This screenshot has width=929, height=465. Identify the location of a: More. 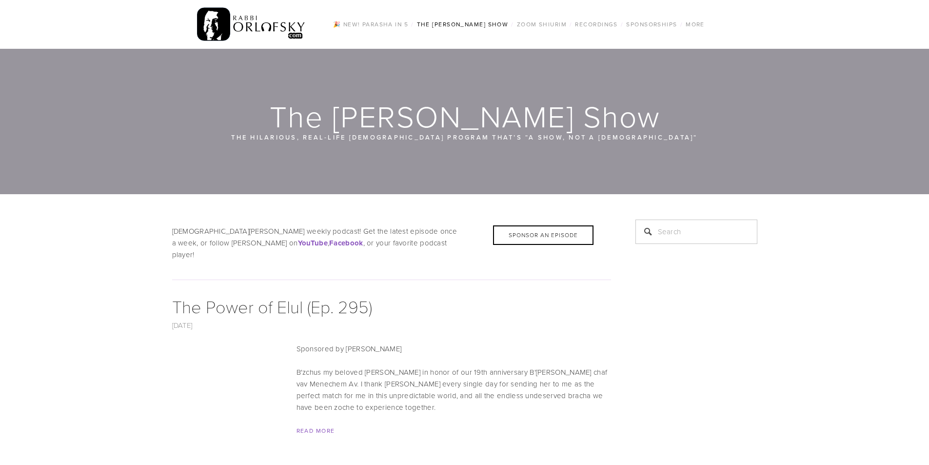
(695, 24).